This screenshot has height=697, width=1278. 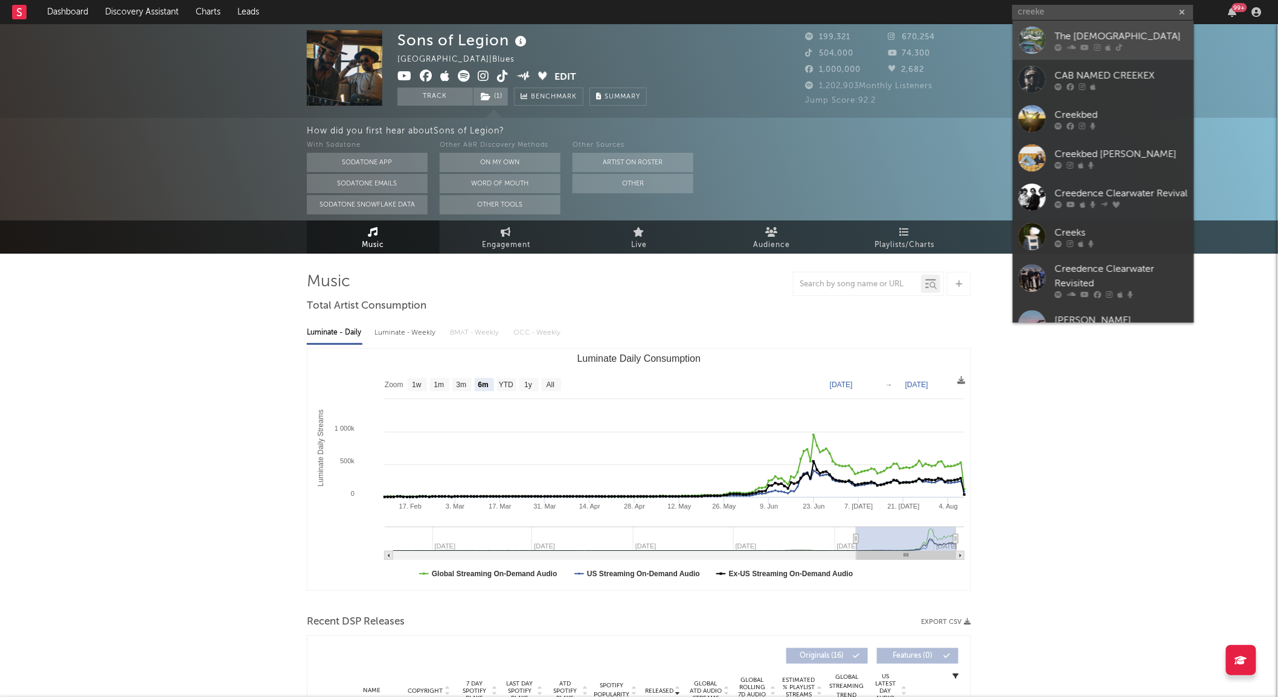 What do you see at coordinates (1122, 277) in the screenshot?
I see `div: Creedence Clearwater Revisited` at bounding box center [1122, 277].